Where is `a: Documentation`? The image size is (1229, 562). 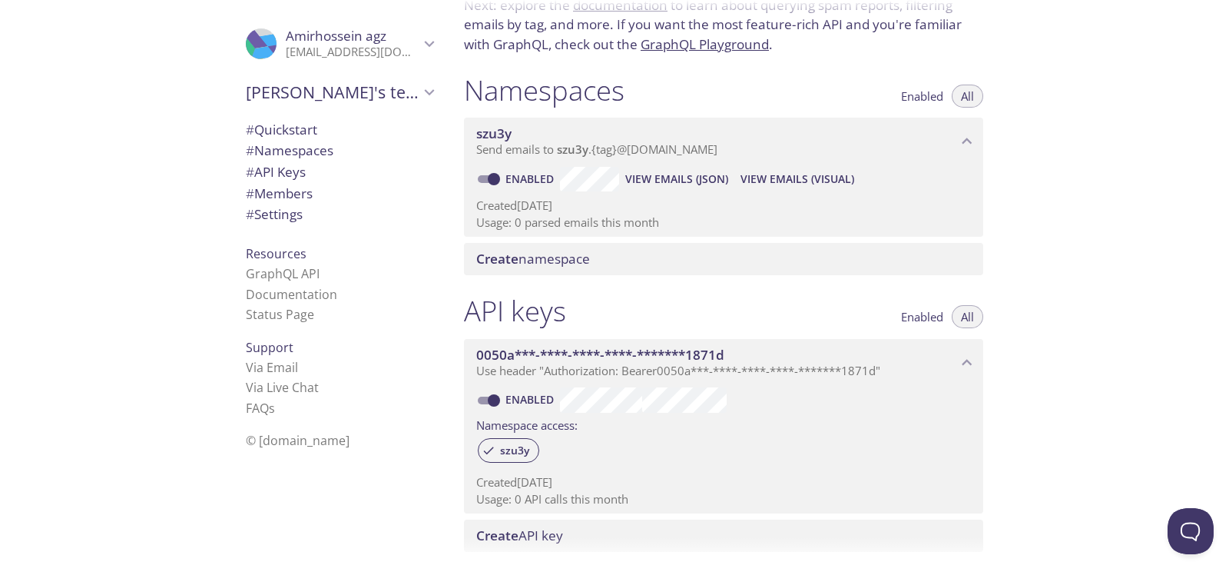 a: Documentation is located at coordinates (291, 294).